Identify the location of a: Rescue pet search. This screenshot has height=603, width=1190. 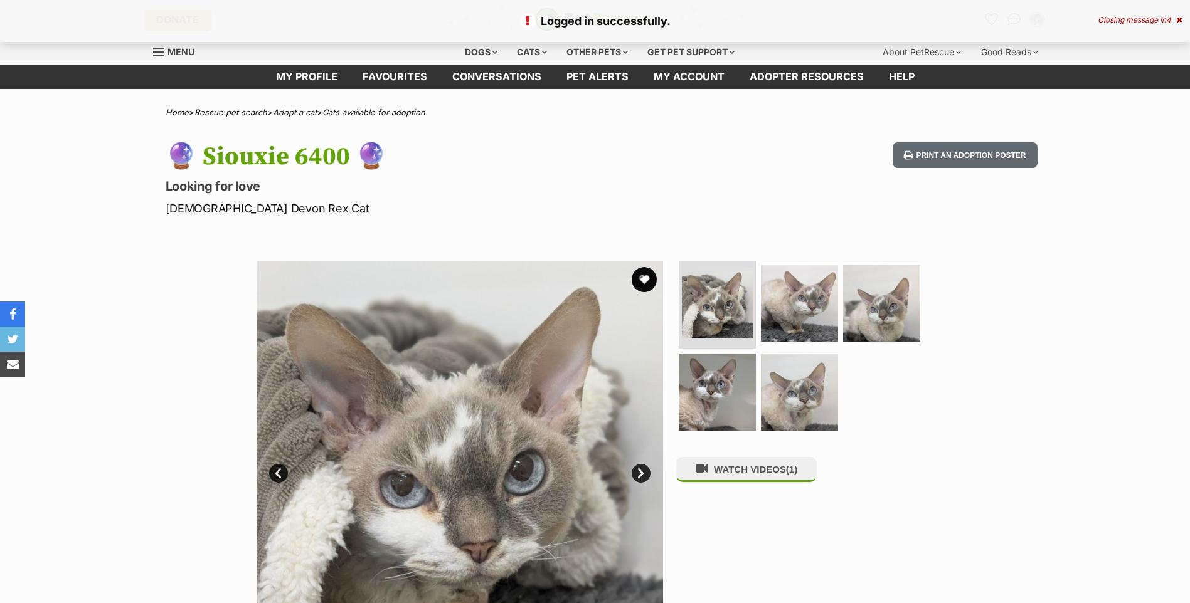
(231, 112).